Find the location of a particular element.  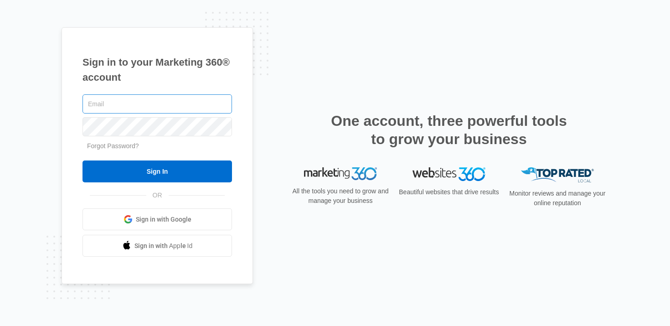

input: Sign In is located at coordinates (157, 171).